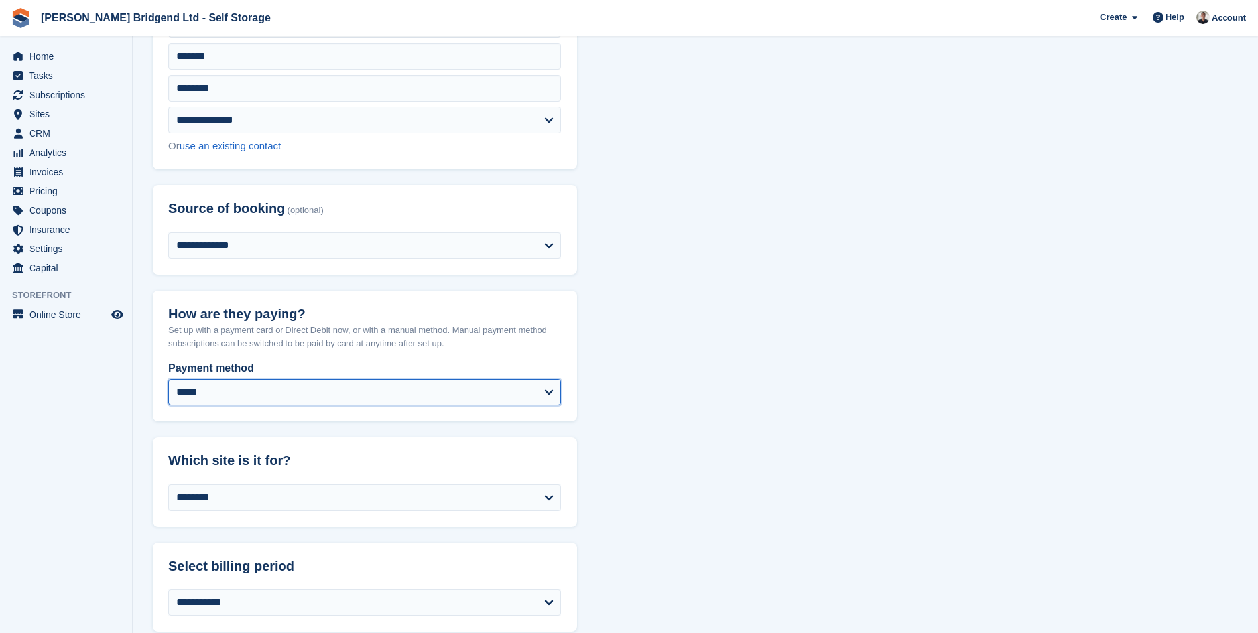 The image size is (1258, 633). Describe the element at coordinates (69, 229) in the screenshot. I see `span: Insurance` at that location.